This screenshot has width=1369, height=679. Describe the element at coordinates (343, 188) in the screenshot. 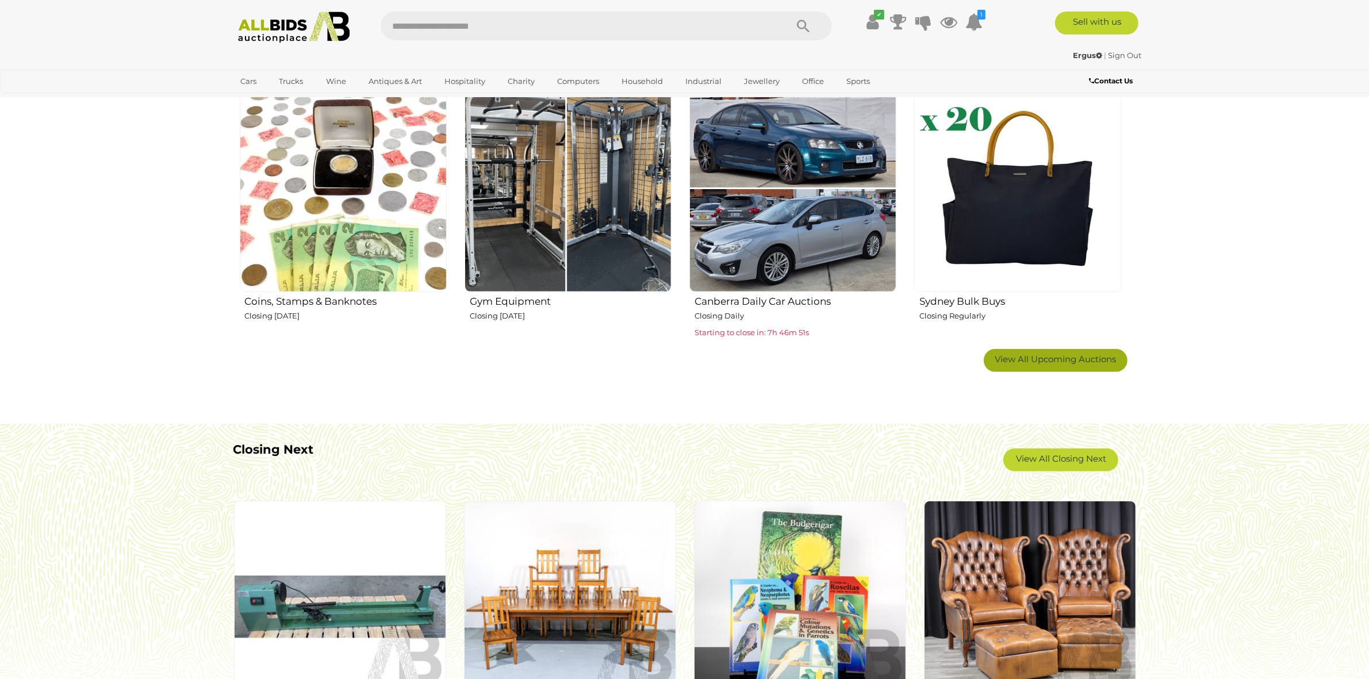

I see `img: Coins, Stamps & Banknotes` at that location.